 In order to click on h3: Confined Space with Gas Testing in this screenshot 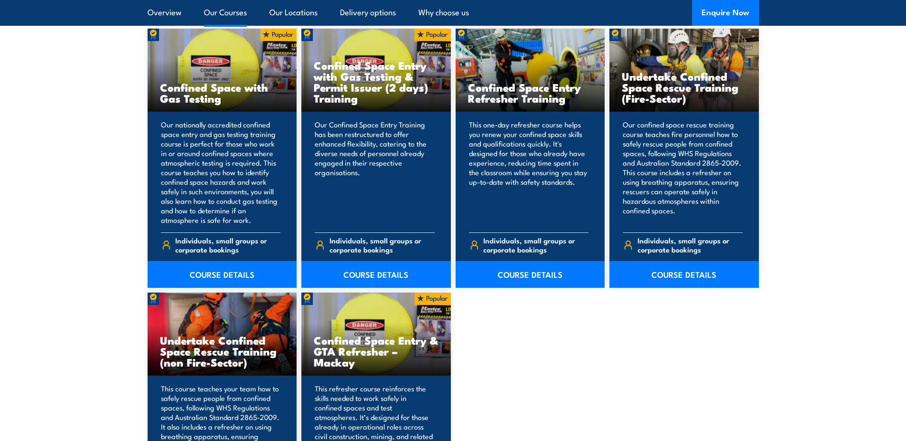, I will do `click(222, 93)`.